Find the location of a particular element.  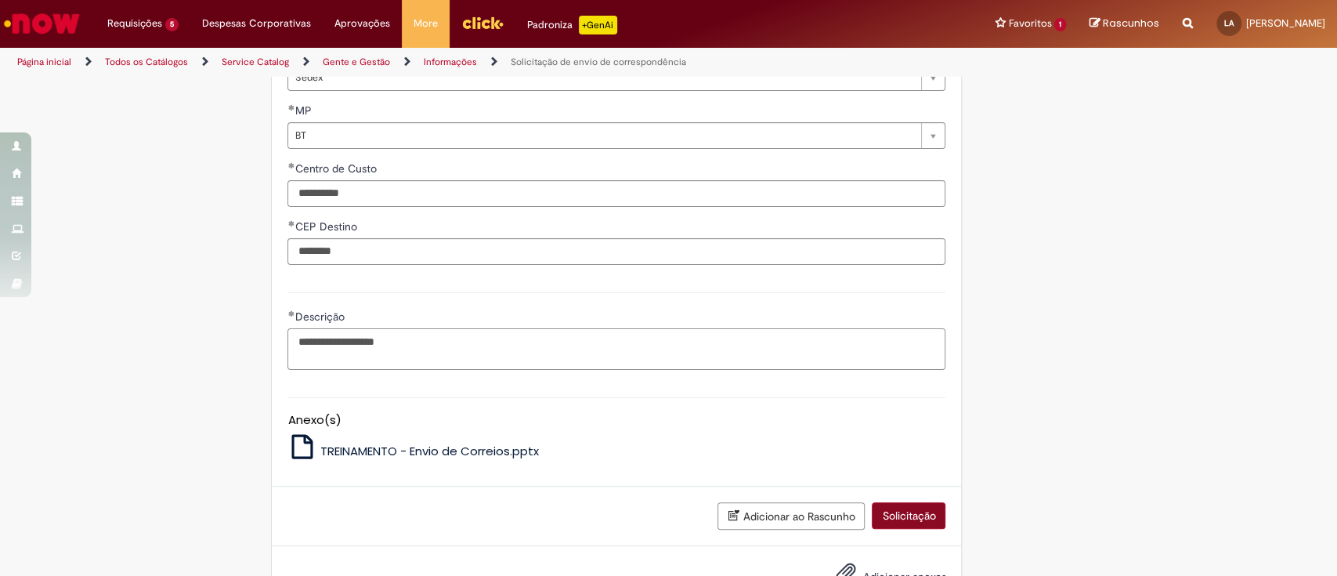

span: 5 is located at coordinates (172, 24).